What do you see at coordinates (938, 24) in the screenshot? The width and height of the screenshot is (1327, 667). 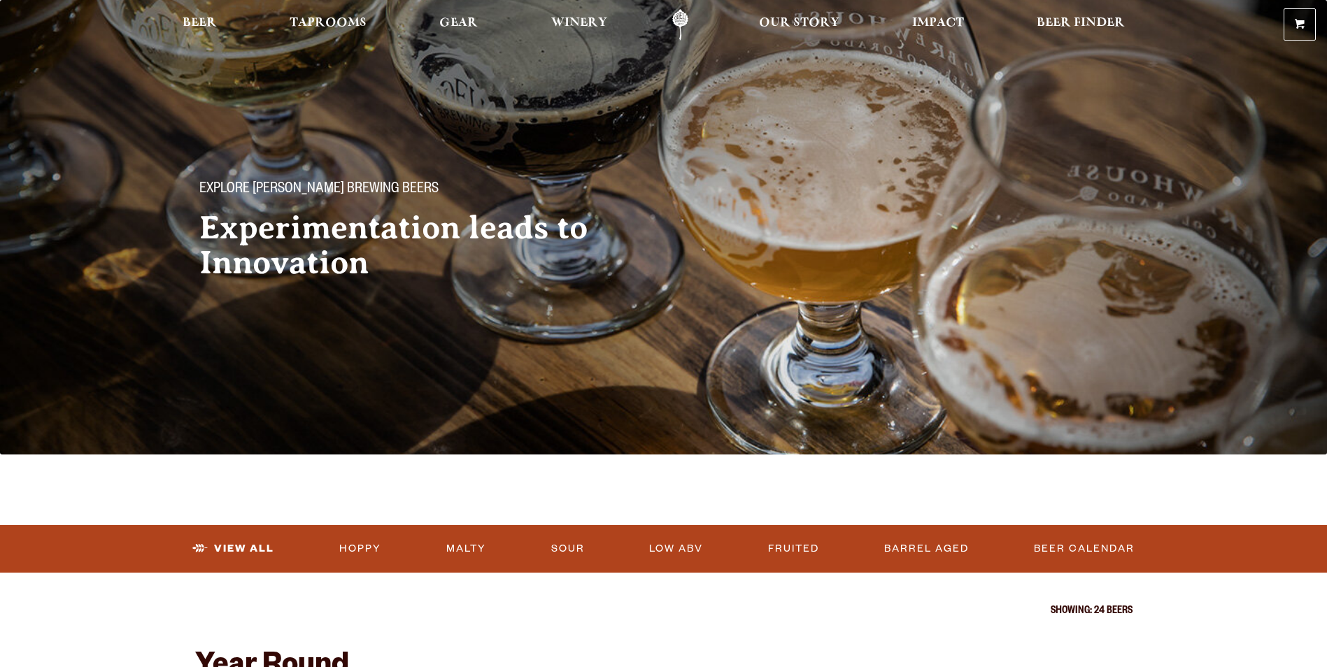 I see `a: Impact` at bounding box center [938, 24].